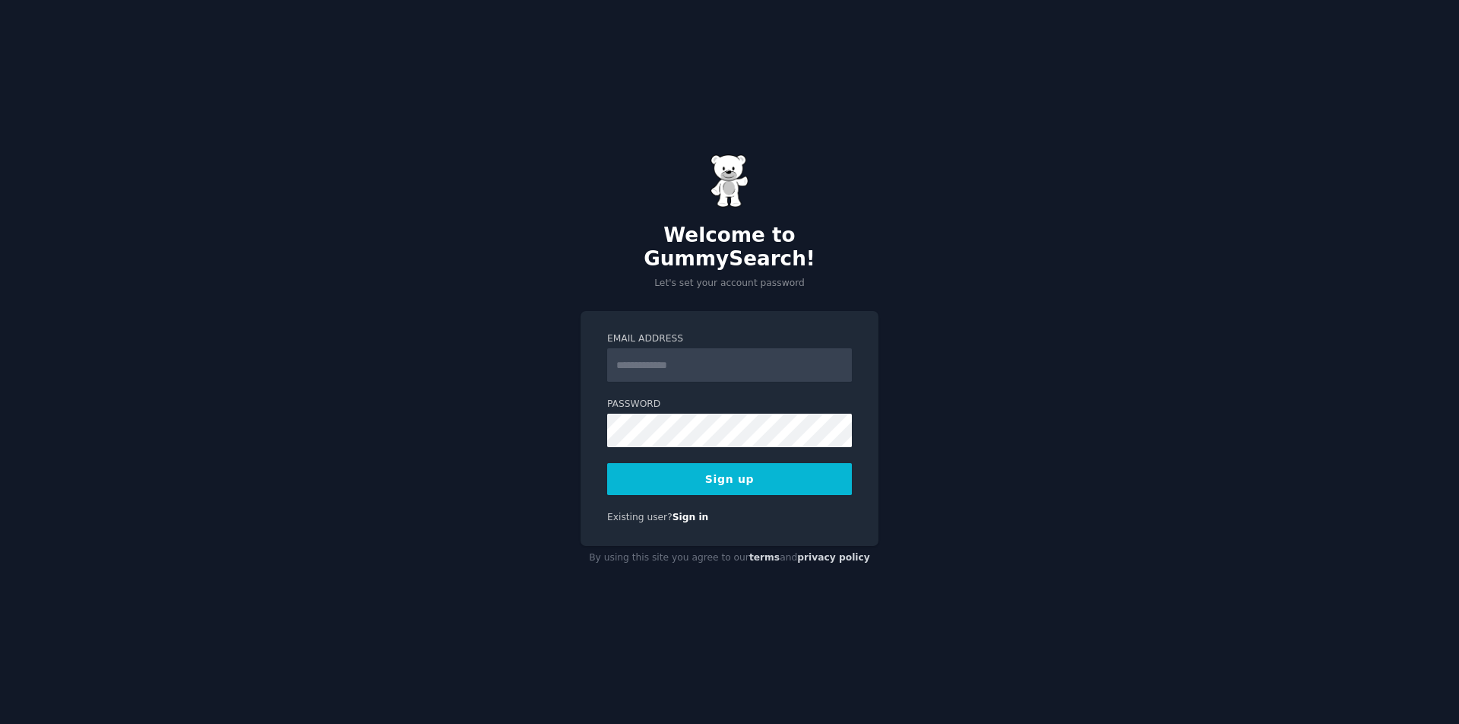  Describe the element at coordinates (730, 284) in the screenshot. I see `p: Let's set your account password` at that location.